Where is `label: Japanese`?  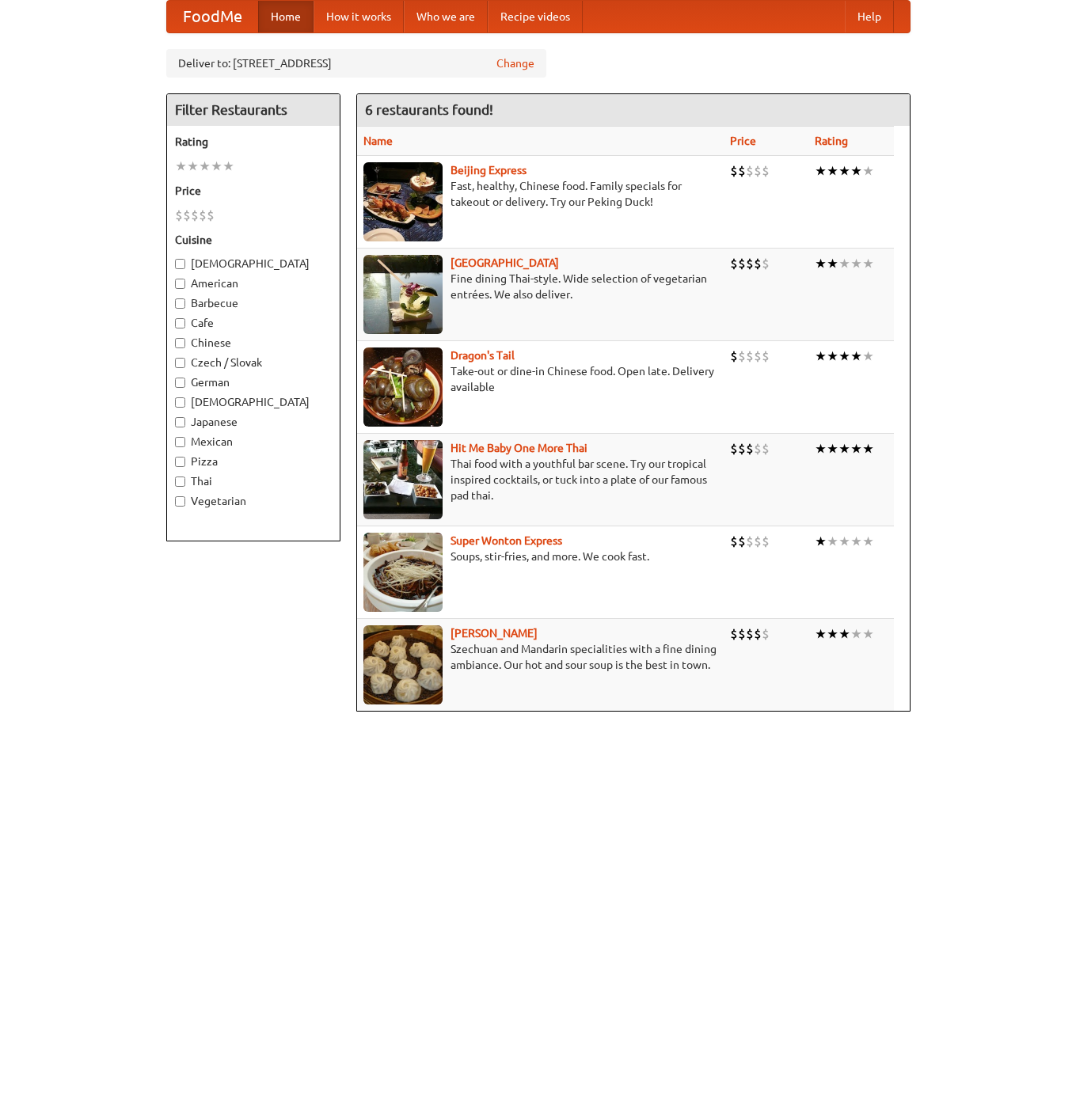
label: Japanese is located at coordinates (254, 421).